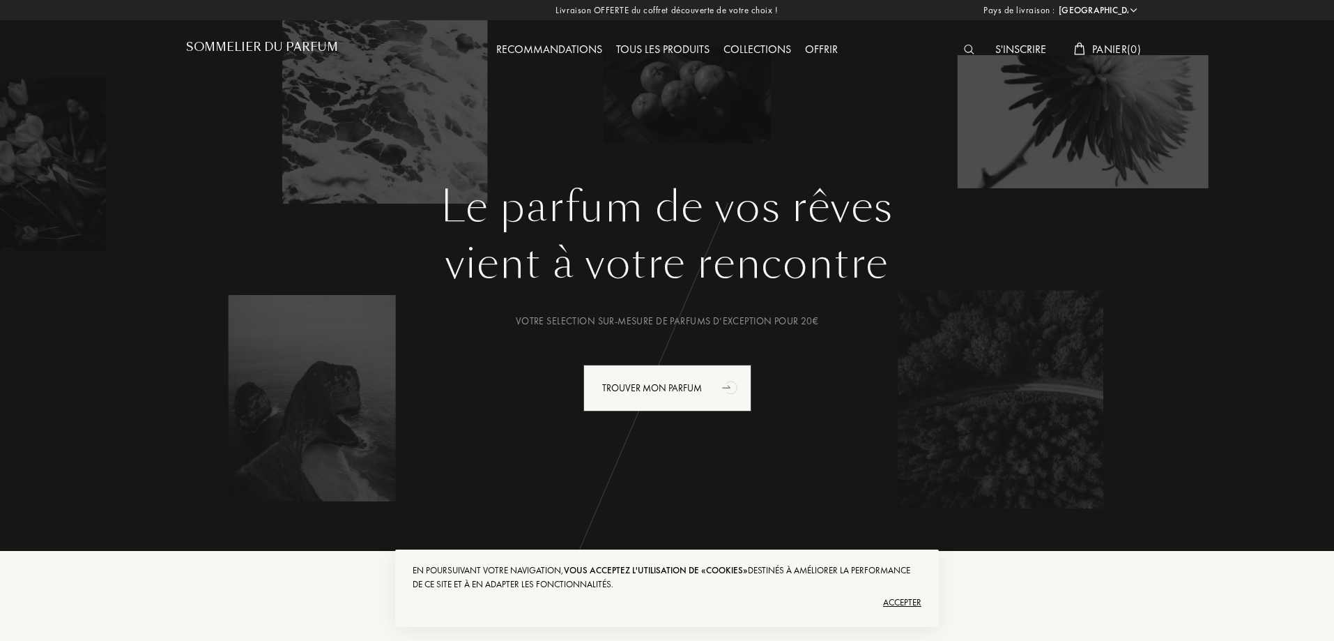 The width and height of the screenshot is (1334, 641). What do you see at coordinates (1117, 49) in the screenshot?
I see `span: Panier ( 0 )` at bounding box center [1117, 49].